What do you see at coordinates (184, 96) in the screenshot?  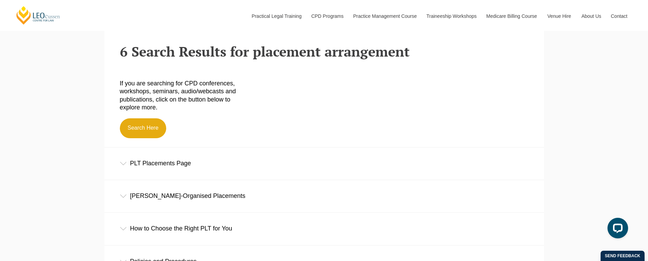 I see `p: If you are searching for CPD conferences, workshops, seminars, audio/webcasts and publications, c...` at bounding box center [184, 96].